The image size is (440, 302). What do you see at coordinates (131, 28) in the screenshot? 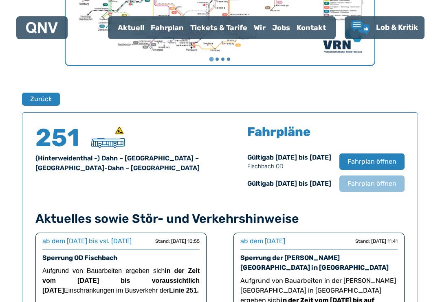
I see `div: Aktuell` at bounding box center [131, 28].